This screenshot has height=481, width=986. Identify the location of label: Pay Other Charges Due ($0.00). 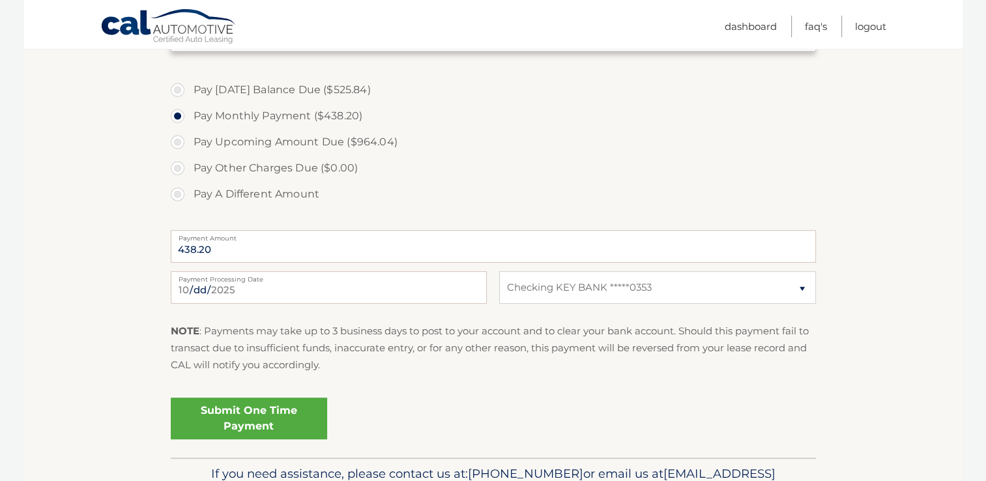
(494, 168).